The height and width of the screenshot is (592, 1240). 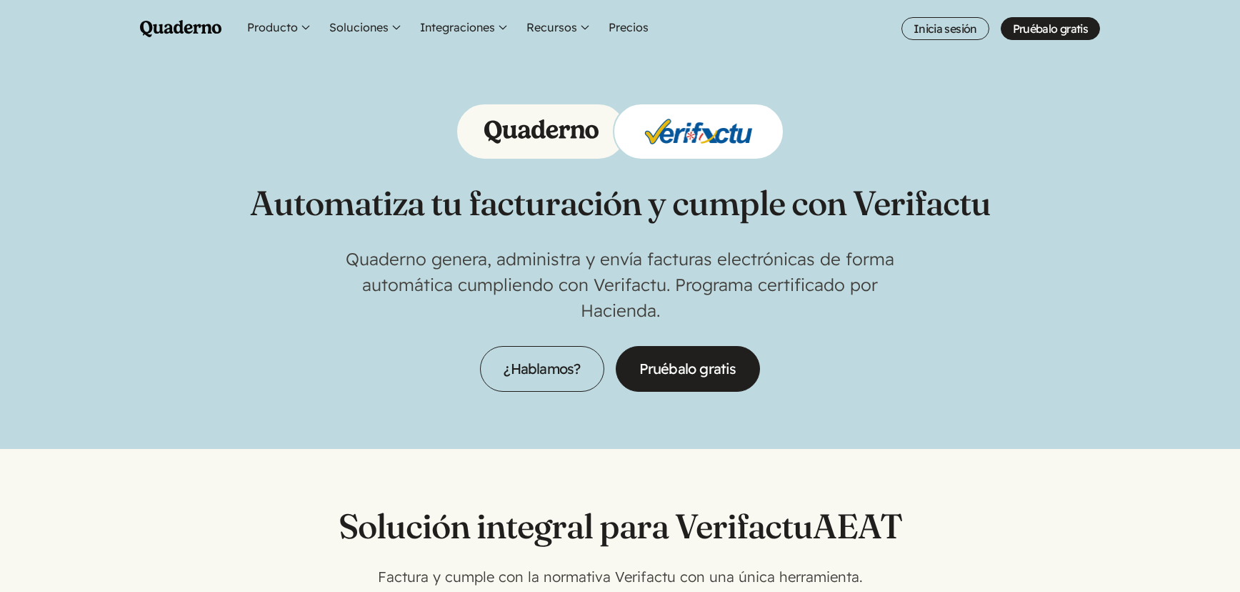 What do you see at coordinates (542, 131) in the screenshot?
I see `img: Logo of Quaderno` at bounding box center [542, 131].